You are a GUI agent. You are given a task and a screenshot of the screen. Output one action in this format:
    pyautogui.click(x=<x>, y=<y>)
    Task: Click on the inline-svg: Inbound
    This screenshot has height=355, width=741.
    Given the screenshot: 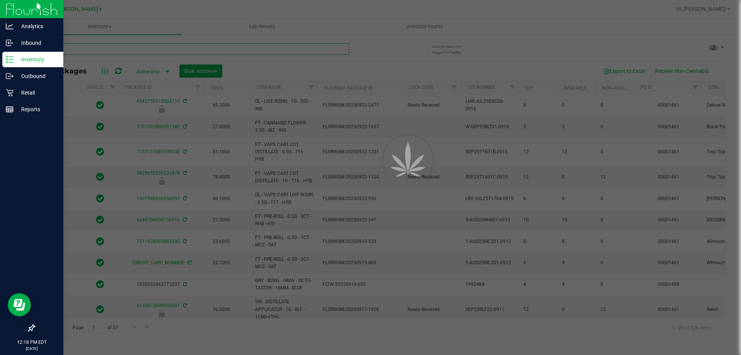 What is the action you would take?
    pyautogui.click(x=10, y=43)
    